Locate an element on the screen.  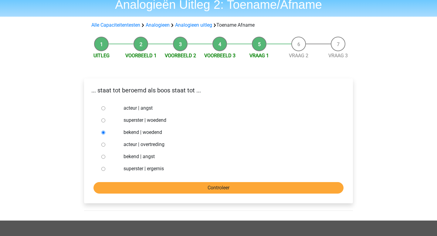
a: Vraag 3 is located at coordinates (338, 55).